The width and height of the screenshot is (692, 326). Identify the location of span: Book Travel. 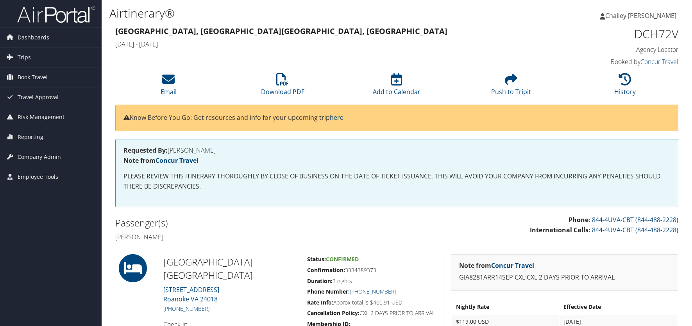
(32, 77).